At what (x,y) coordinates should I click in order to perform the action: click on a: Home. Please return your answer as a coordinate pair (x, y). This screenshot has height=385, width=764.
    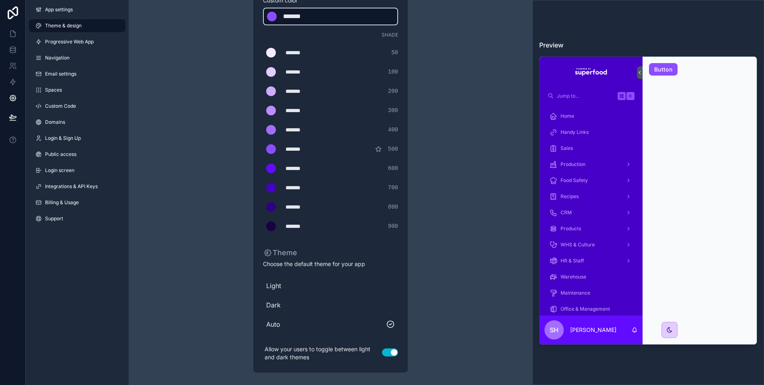
    Looking at the image, I should click on (591, 116).